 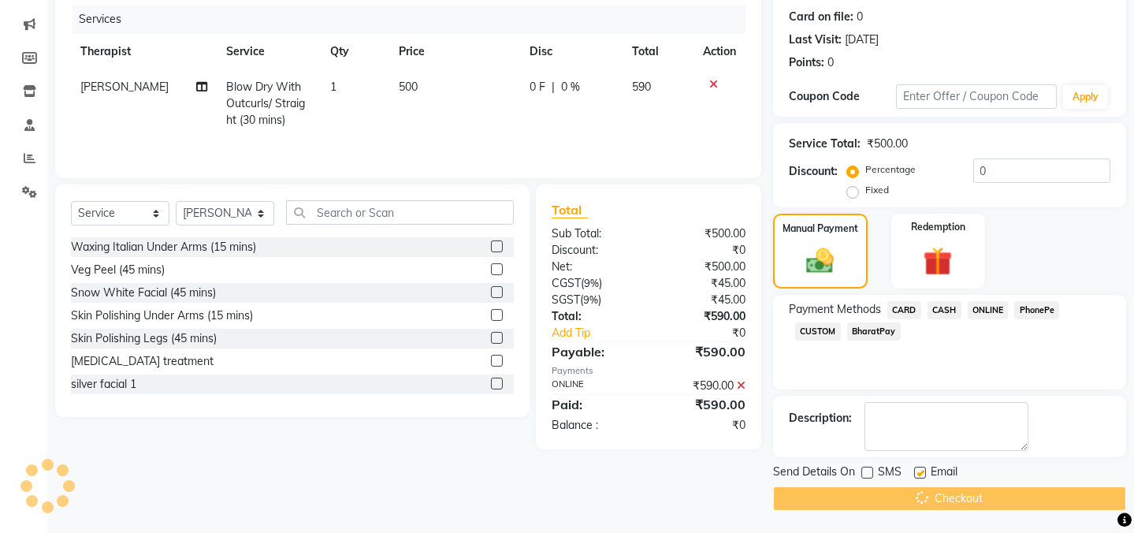 What do you see at coordinates (648, 370) in the screenshot?
I see `div: Payments` at bounding box center [648, 370].